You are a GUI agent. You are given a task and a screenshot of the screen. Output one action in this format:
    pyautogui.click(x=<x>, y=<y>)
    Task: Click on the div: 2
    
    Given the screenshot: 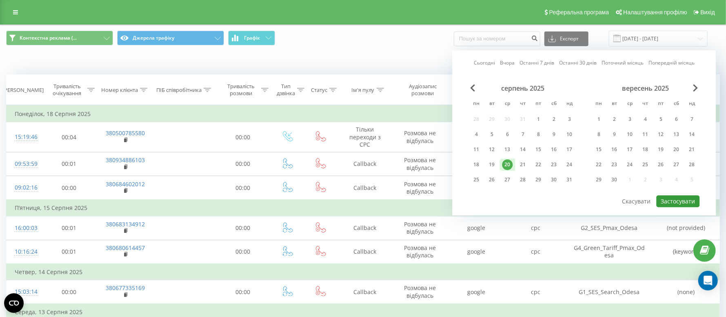 What is the action you would take?
    pyautogui.click(x=614, y=119)
    